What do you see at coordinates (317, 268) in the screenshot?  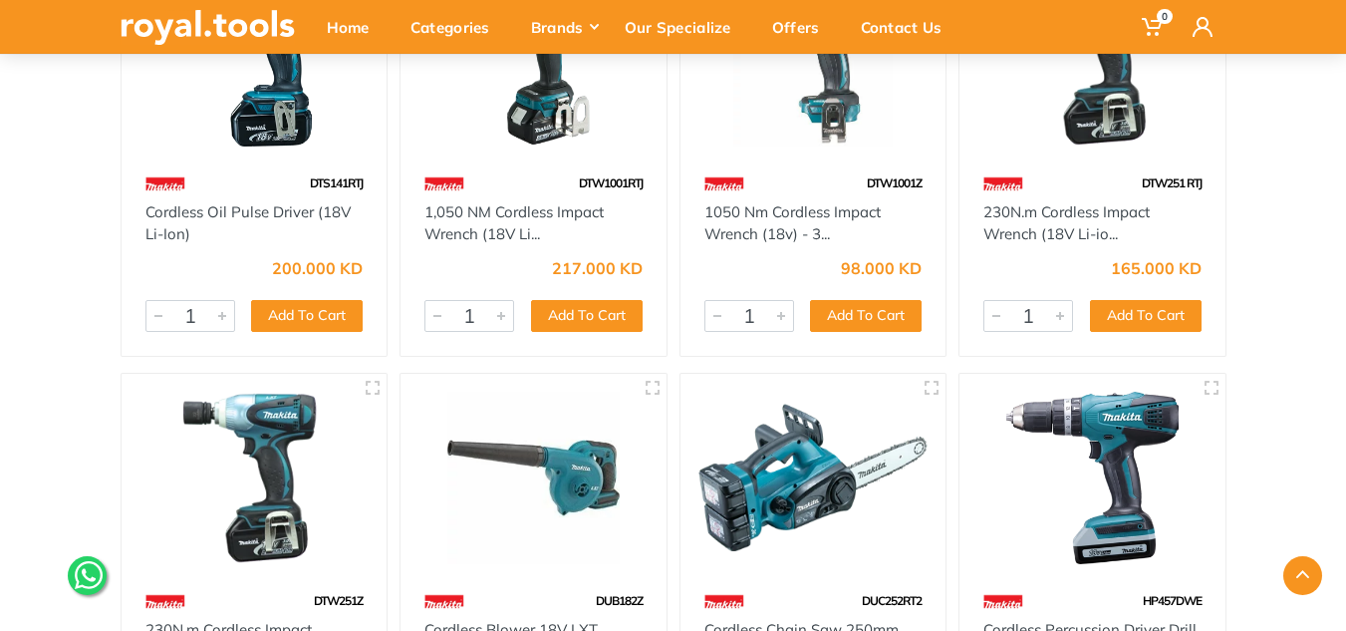 I see `div: 200.000 KD` at bounding box center [317, 268].